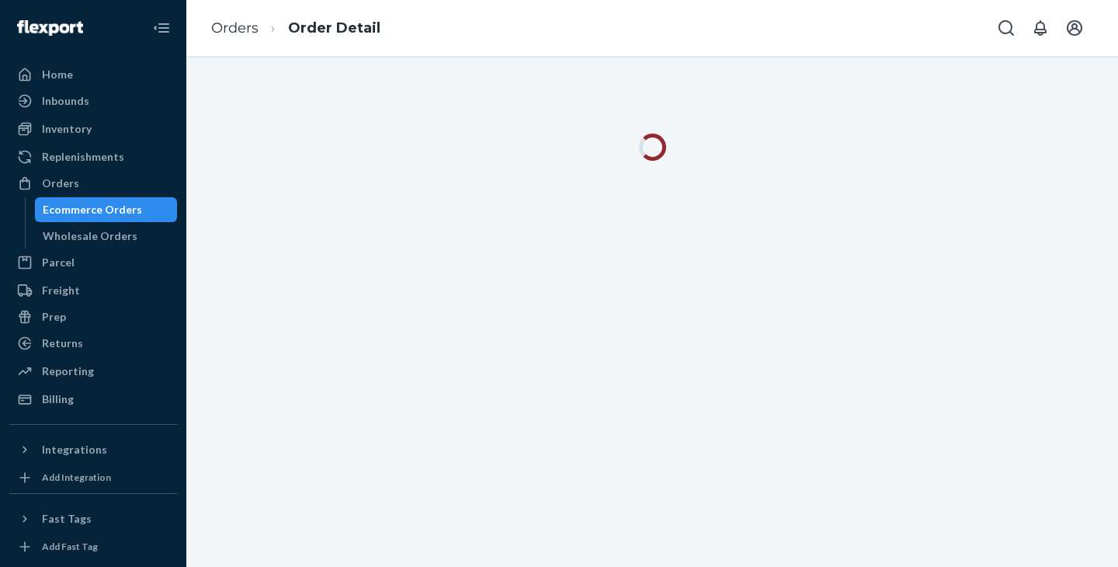 This screenshot has width=1118, height=567. What do you see at coordinates (57, 399) in the screenshot?
I see `div: Billing` at bounding box center [57, 399].